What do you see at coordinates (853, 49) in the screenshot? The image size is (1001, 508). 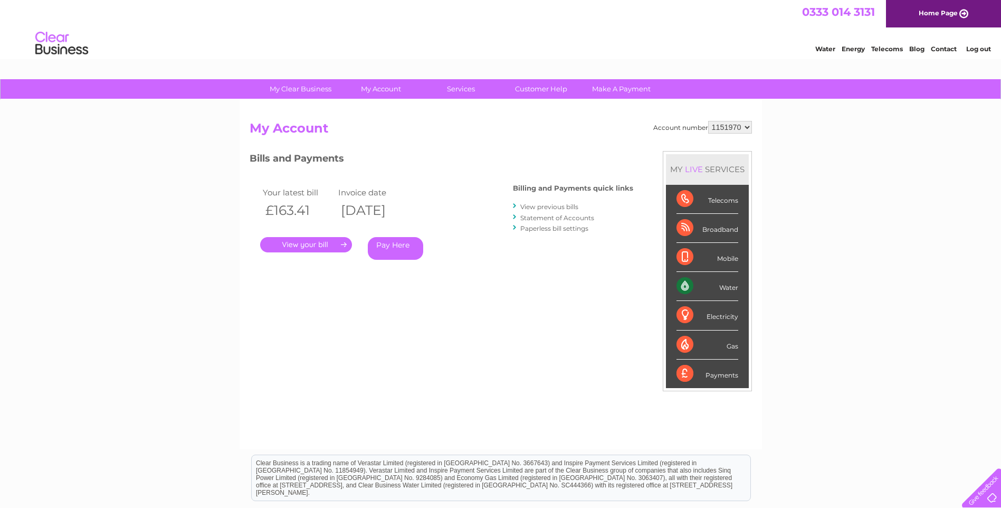 I see `a: Energy` at bounding box center [853, 49].